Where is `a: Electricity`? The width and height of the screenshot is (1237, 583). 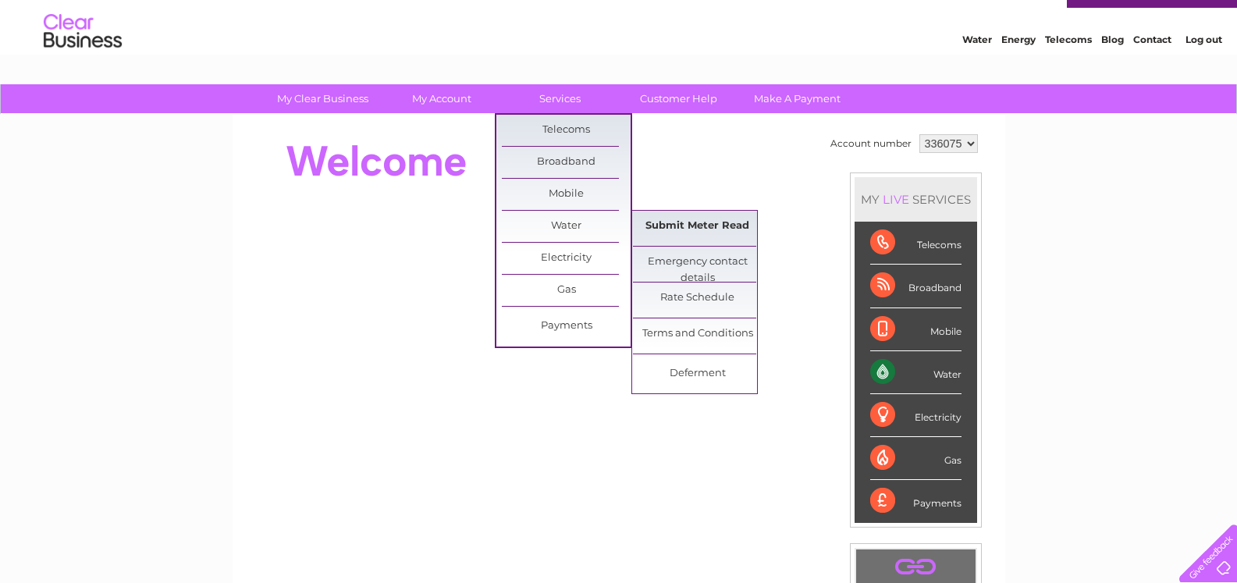
a: Electricity is located at coordinates (566, 258).